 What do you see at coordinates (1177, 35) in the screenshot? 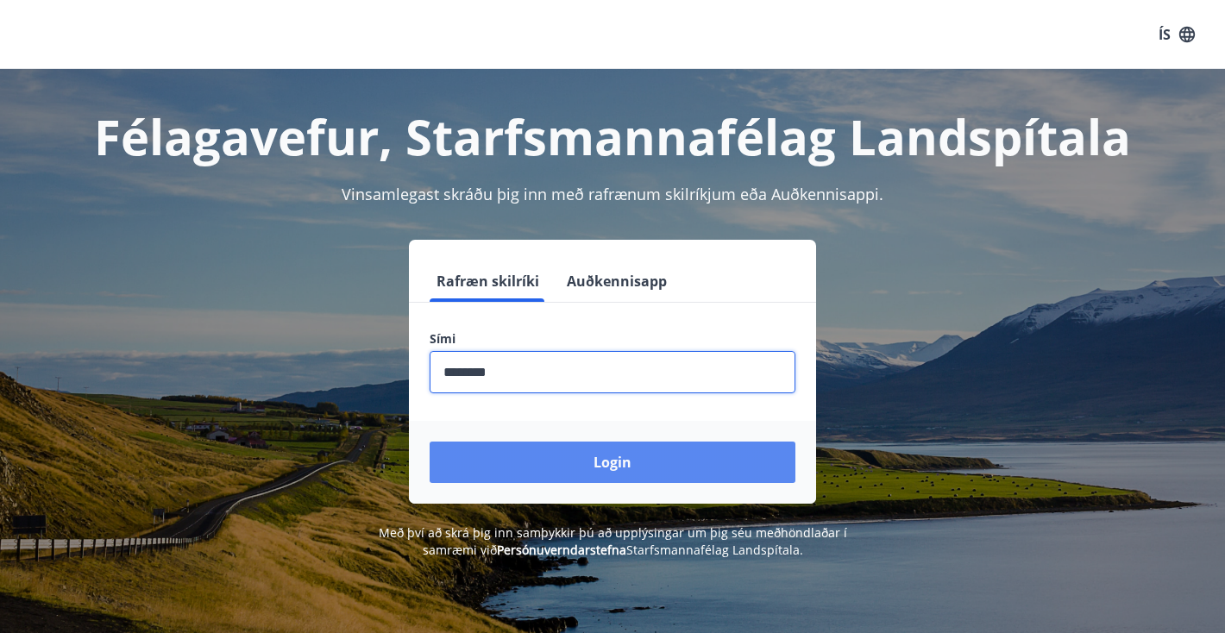
I see `button: ÍS` at bounding box center [1177, 35].